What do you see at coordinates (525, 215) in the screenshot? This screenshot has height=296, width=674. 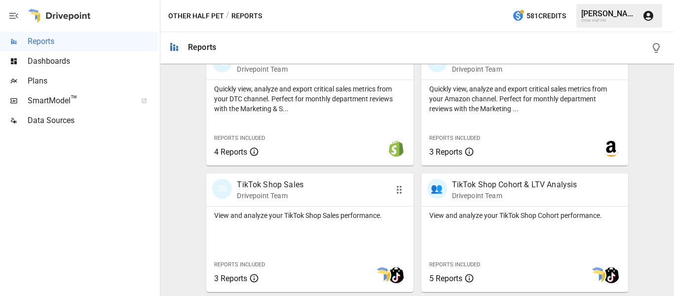 I see `p: View and analyze your TikTok Shop Cohort performance.` at bounding box center [525, 215].